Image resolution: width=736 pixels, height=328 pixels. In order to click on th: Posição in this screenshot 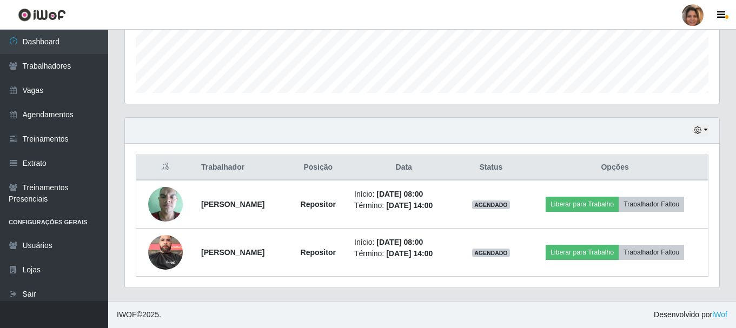, I will do `click(318, 168)`.